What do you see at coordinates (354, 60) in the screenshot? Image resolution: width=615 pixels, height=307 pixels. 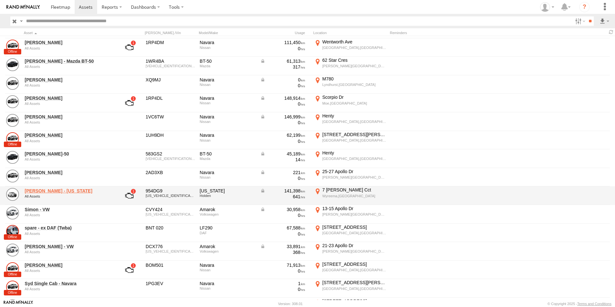 I see `div: 62 Star Cres` at bounding box center [354, 60].